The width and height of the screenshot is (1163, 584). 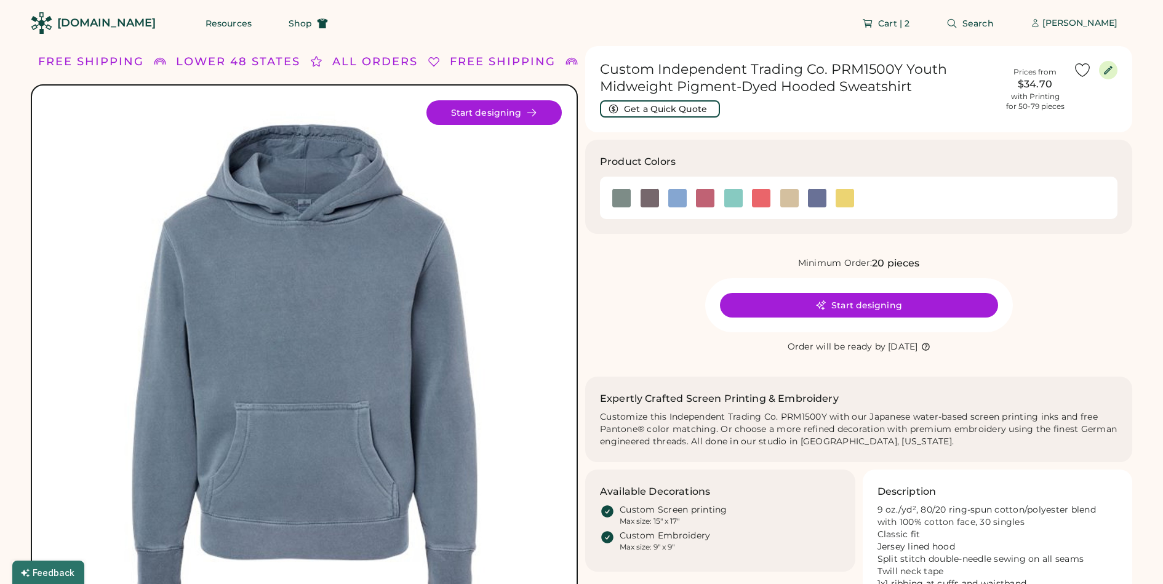 I want to click on div: Pigment Yellow, so click(x=845, y=198).